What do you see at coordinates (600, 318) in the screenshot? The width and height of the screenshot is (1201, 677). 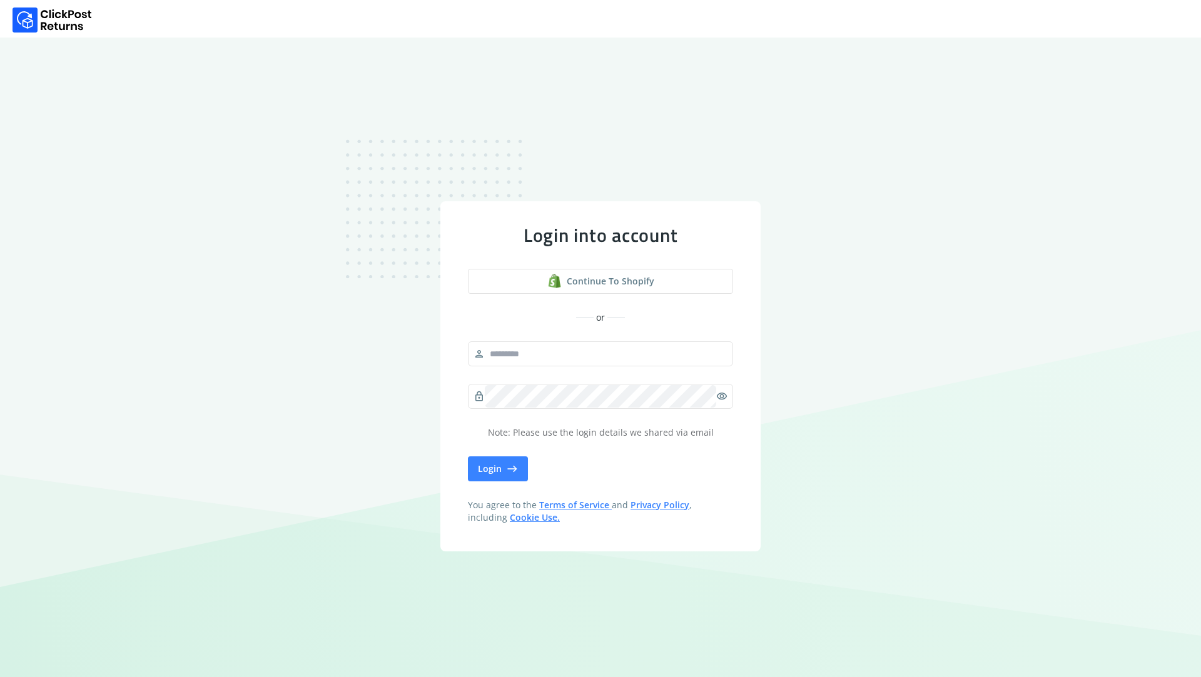 I see `div: or` at bounding box center [600, 318].